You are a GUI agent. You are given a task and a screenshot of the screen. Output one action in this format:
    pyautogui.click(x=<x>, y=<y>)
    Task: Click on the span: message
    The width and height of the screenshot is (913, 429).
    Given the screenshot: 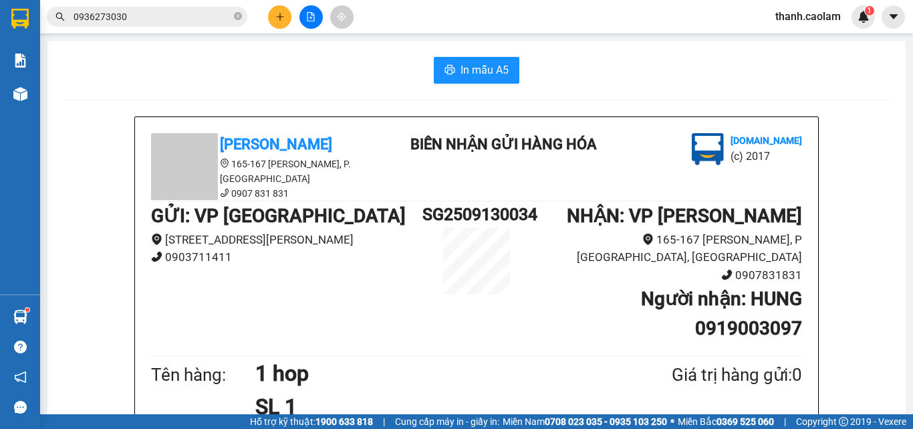 What is the action you would take?
    pyautogui.click(x=20, y=406)
    